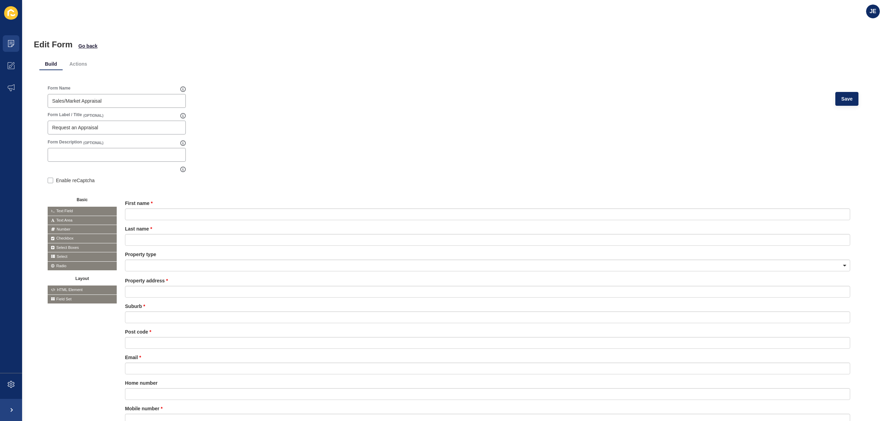 This screenshot has height=421, width=884. What do you see at coordinates (82, 247) in the screenshot?
I see `span: Select Boxes` at bounding box center [82, 247].